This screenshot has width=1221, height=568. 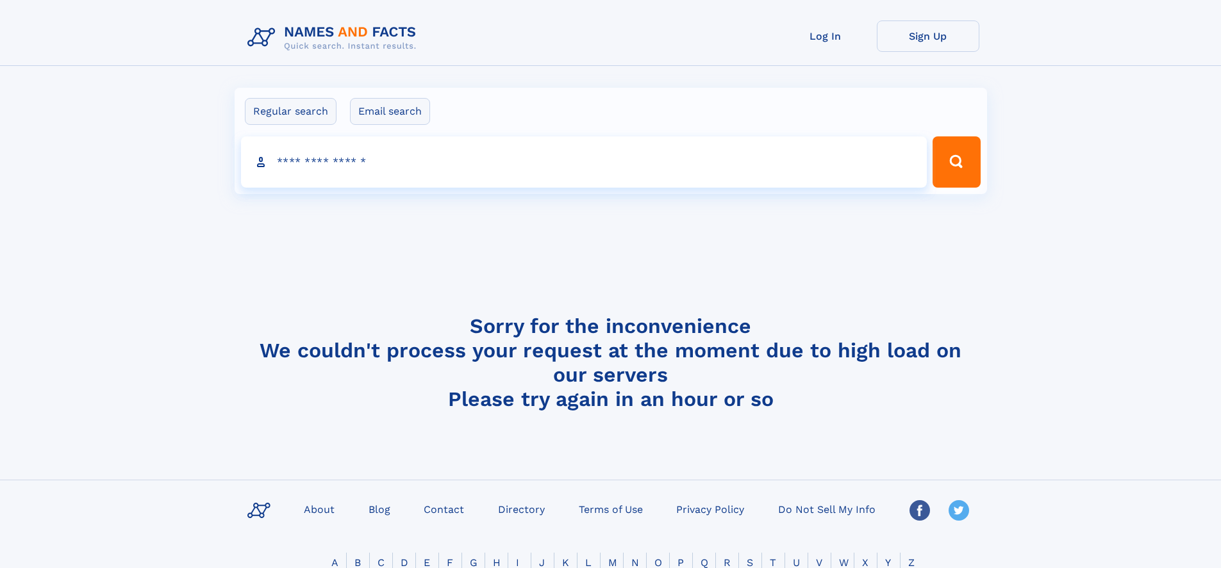 What do you see at coordinates (611, 363) in the screenshot?
I see `h4: Sorry for the inconvenience We couldn't process your request at the moment due to high load on ou...` at bounding box center [611, 363].